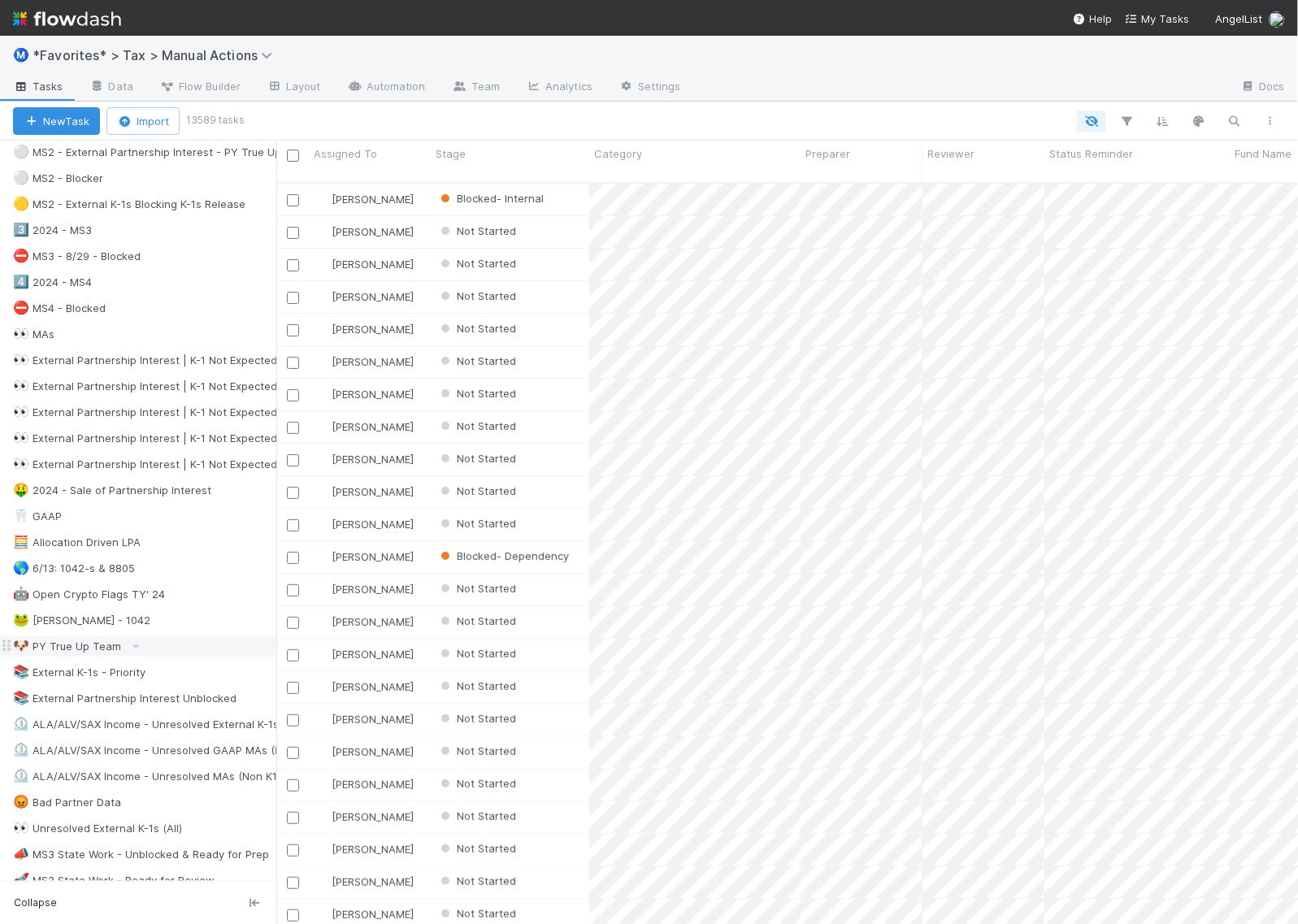 The image size is (1298, 924). Describe the element at coordinates (76, 256) in the screenshot. I see `div: MS3 - 8/29 - Blocked` at that location.